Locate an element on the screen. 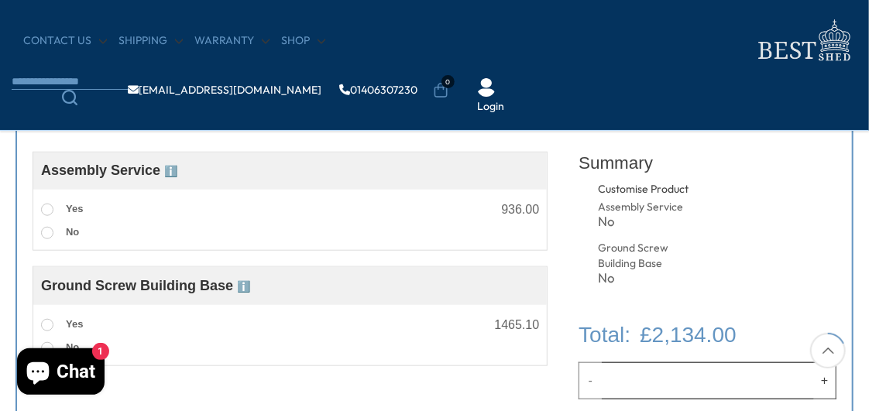 Image resolution: width=869 pixels, height=411 pixels. a: CONTACT US is located at coordinates (65, 41).